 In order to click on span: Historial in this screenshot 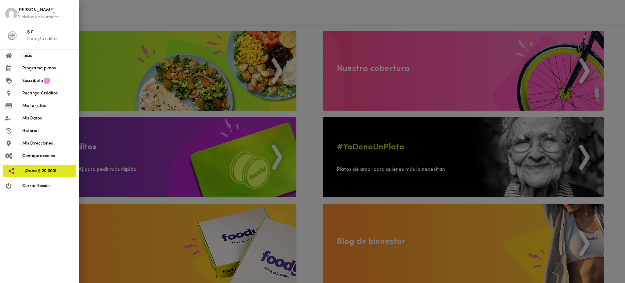, I will do `click(48, 131)`.